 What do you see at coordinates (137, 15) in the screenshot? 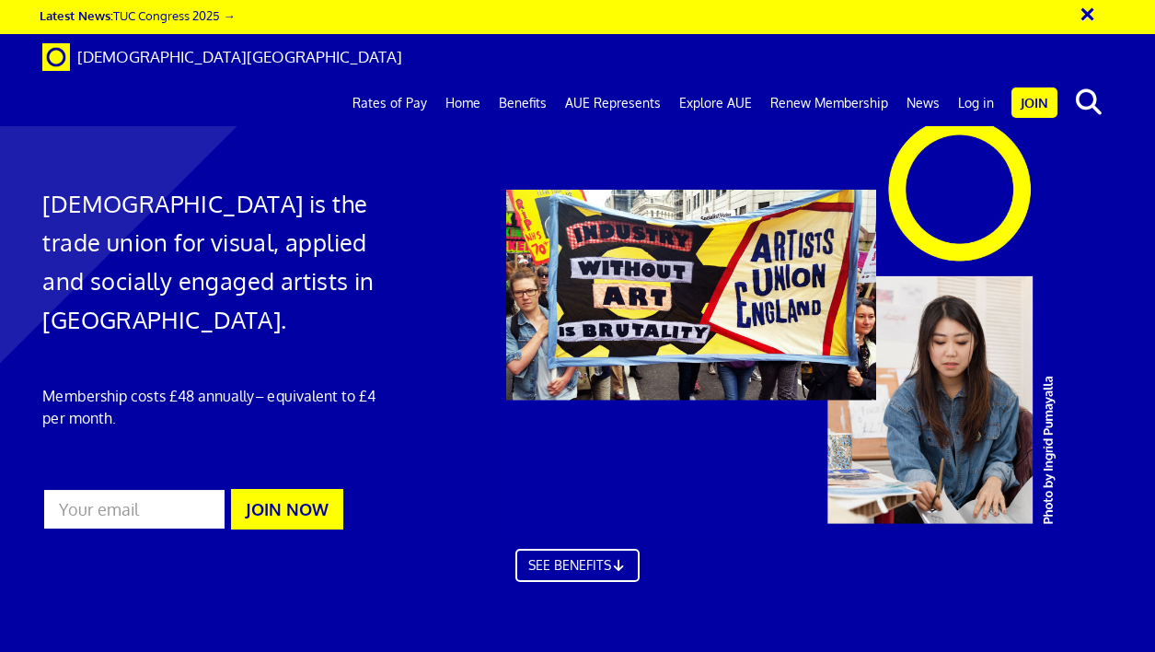
I see `a: Latest News:TUC Congress 2025 →` at bounding box center [137, 15].